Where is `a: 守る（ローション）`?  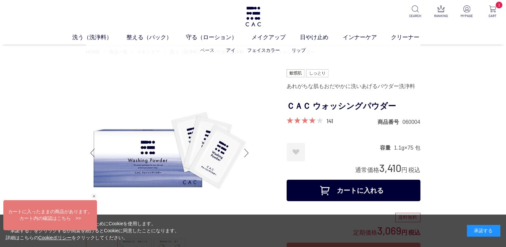
a: 守る（ローション） is located at coordinates (219, 37).